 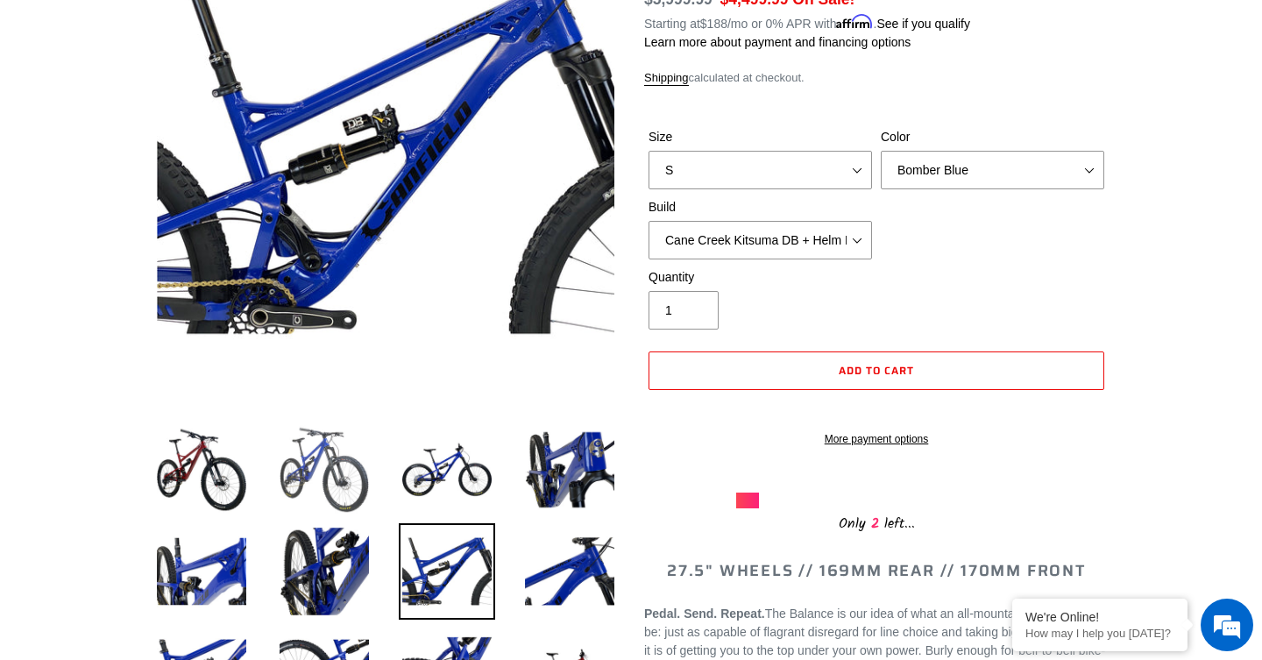 I want to click on label: Build, so click(x=760, y=207).